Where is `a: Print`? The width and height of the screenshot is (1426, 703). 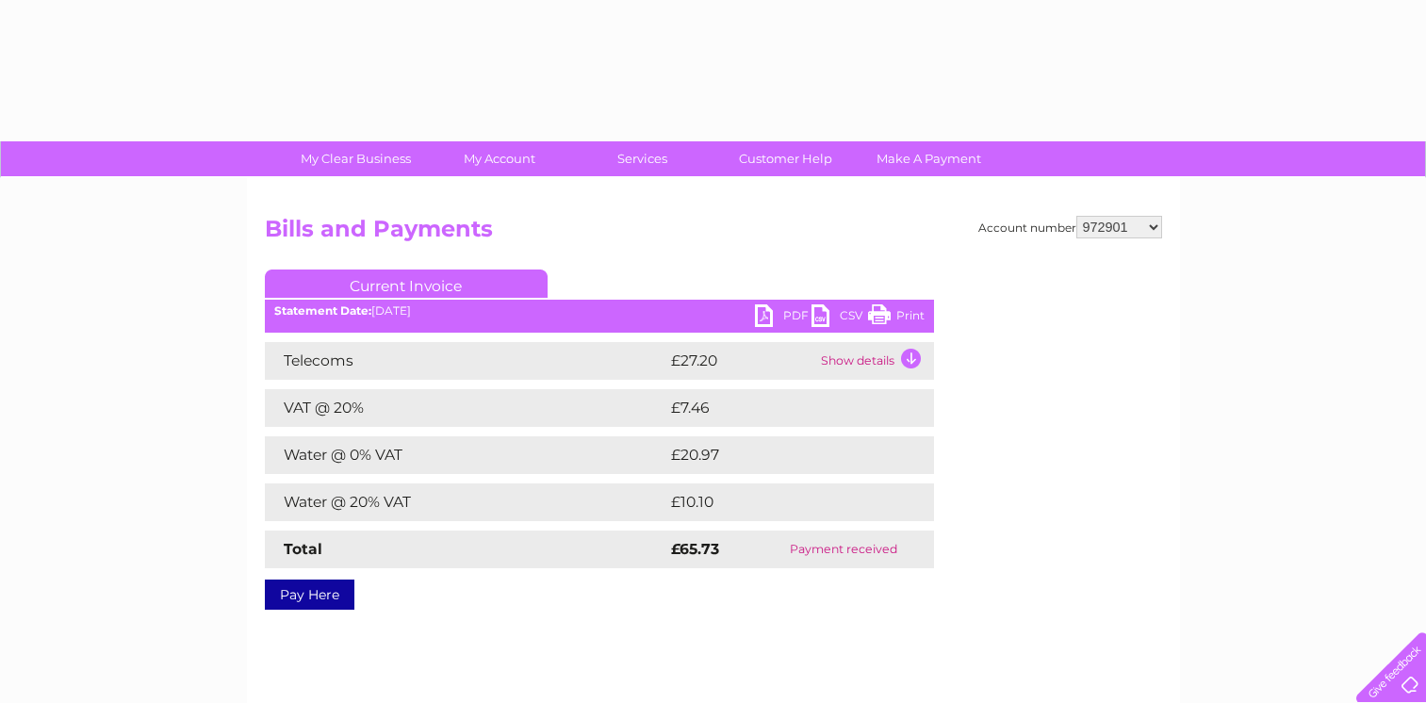
a: Print is located at coordinates (896, 318).